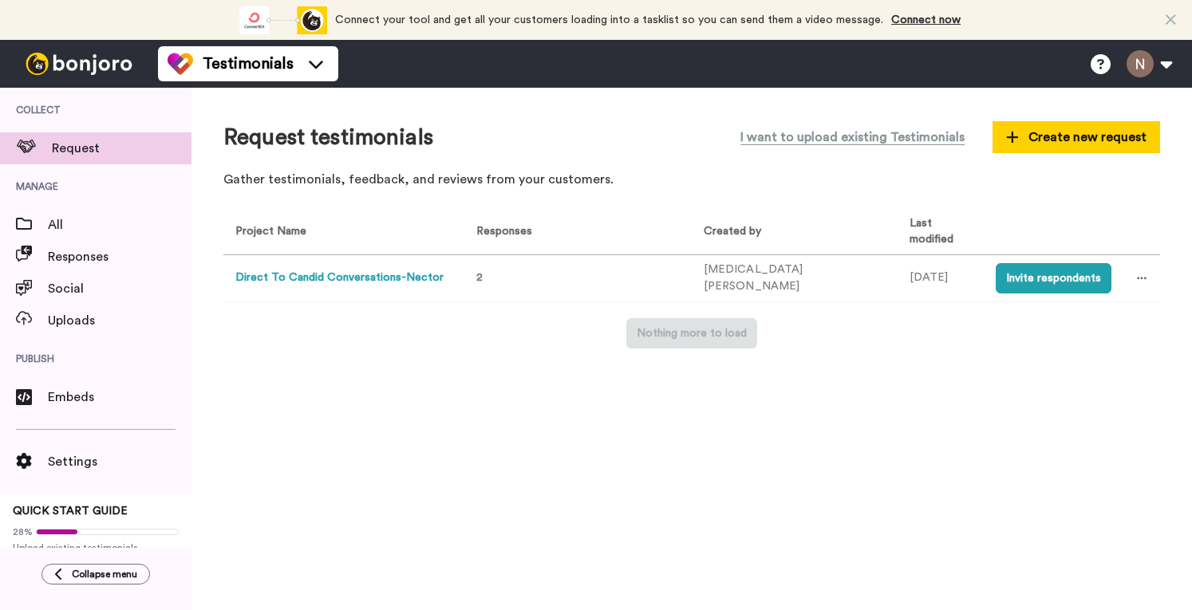 This screenshot has width=1192, height=610. What do you see at coordinates (121, 148) in the screenshot?
I see `span: Request` at bounding box center [121, 148].